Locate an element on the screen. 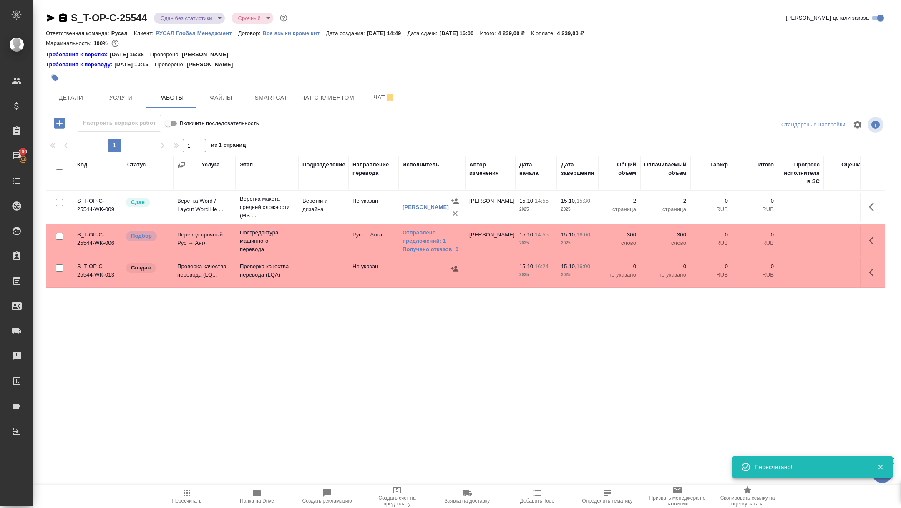 The width and height of the screenshot is (901, 508). div: Дата завершения is located at coordinates (578, 169).